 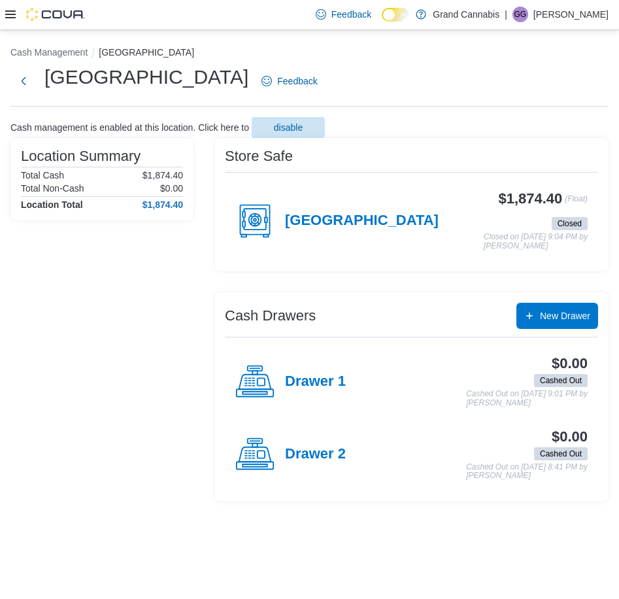 What do you see at coordinates (163, 205) in the screenshot?
I see `h4: $1,874.40` at bounding box center [163, 205].